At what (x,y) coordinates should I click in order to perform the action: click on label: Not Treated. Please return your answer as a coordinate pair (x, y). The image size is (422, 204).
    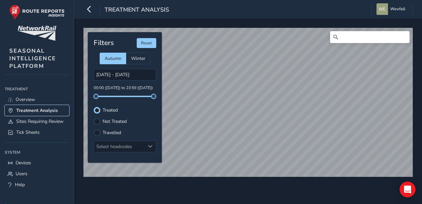
    Looking at the image, I should click on (114, 121).